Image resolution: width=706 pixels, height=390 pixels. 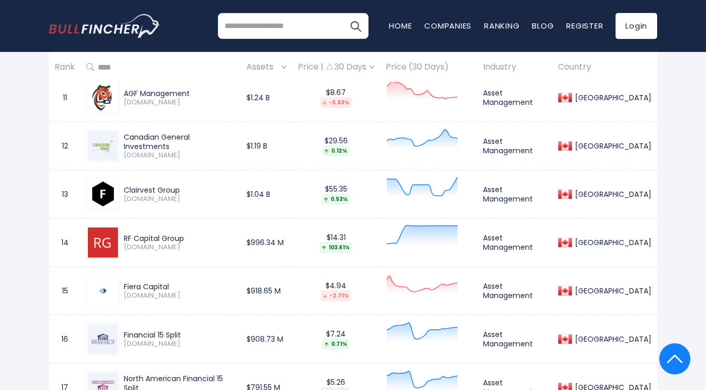 What do you see at coordinates (103, 146) in the screenshot?
I see `img: CGI.TO.png` at bounding box center [103, 146].